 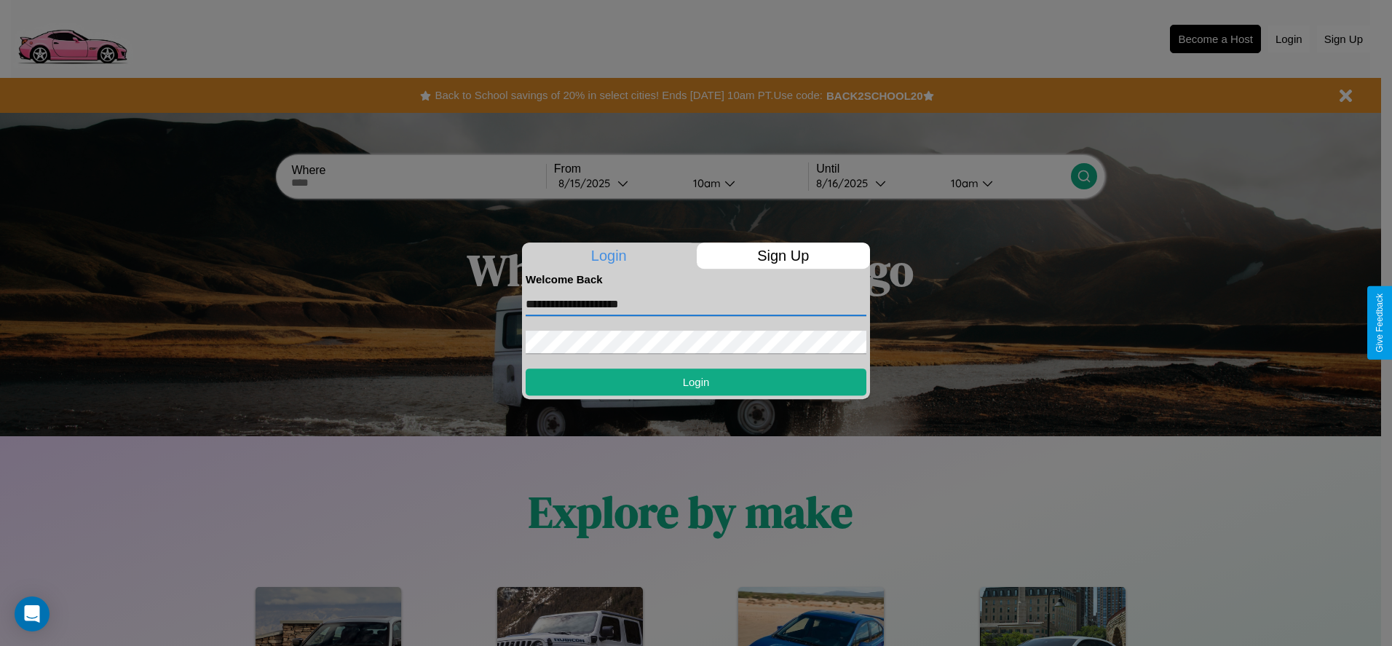 What do you see at coordinates (696, 382) in the screenshot?
I see `button: Login` at bounding box center [696, 382].